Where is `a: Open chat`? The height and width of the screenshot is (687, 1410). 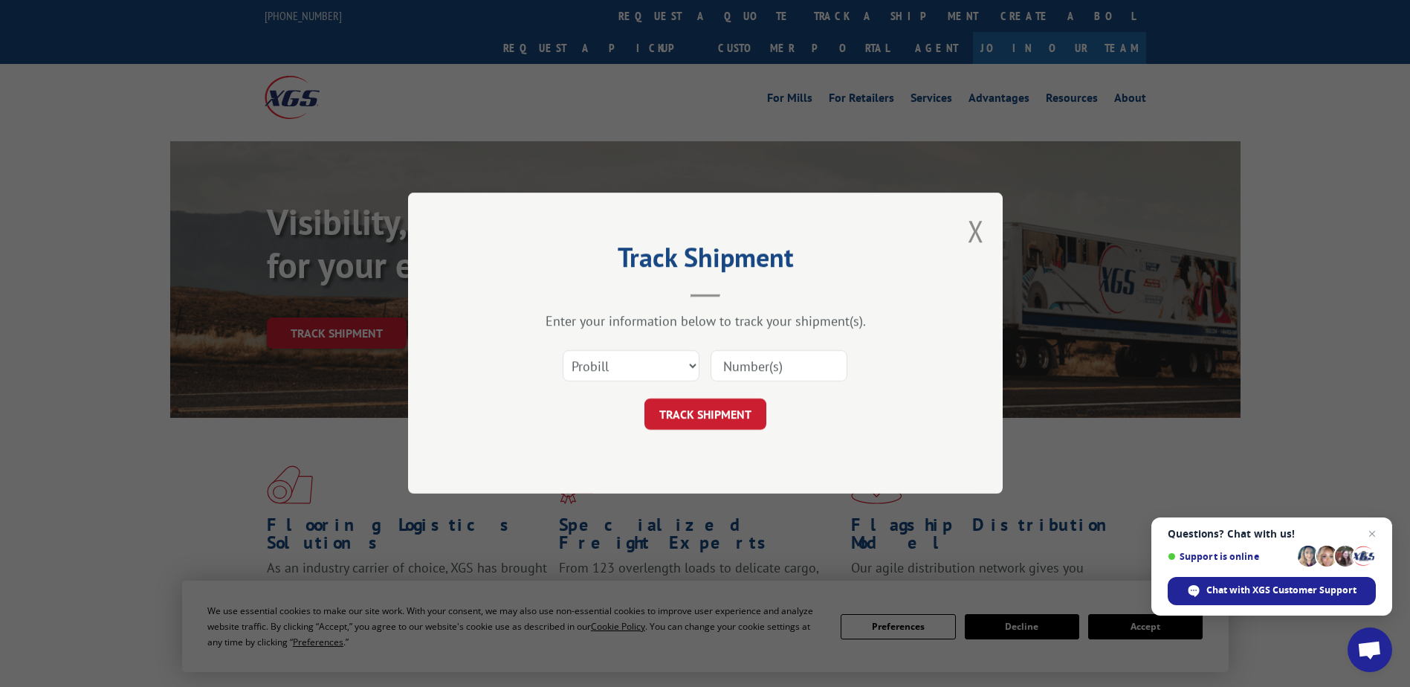
a: Open chat is located at coordinates (1370, 650).